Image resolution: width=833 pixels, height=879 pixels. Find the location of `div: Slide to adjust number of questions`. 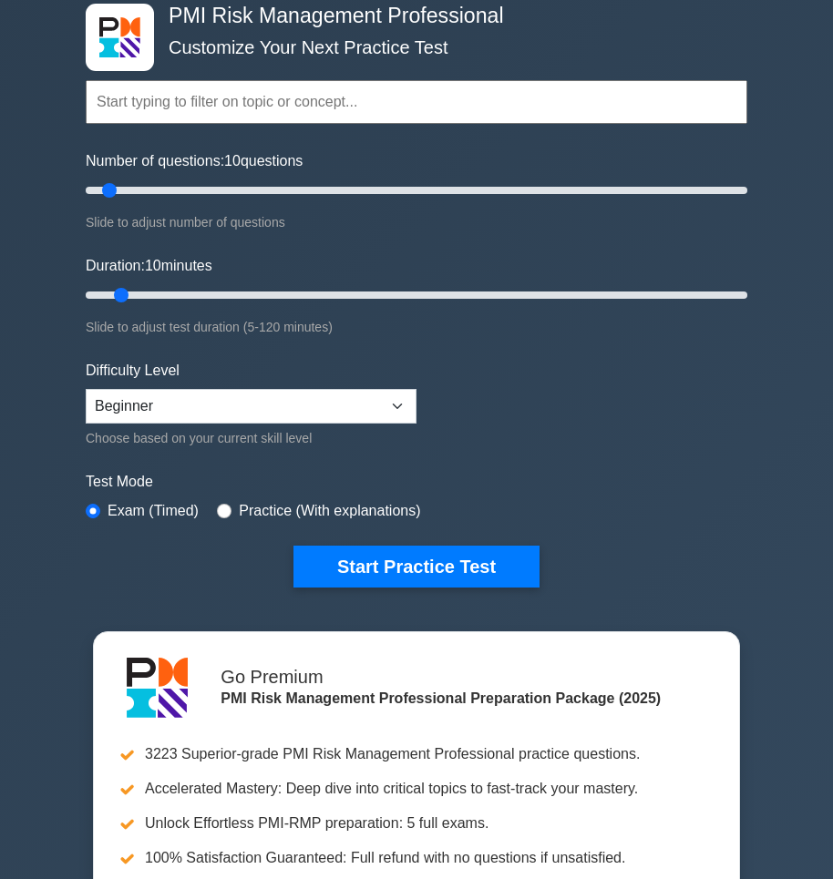

div: Slide to adjust number of questions is located at coordinates (416, 222).